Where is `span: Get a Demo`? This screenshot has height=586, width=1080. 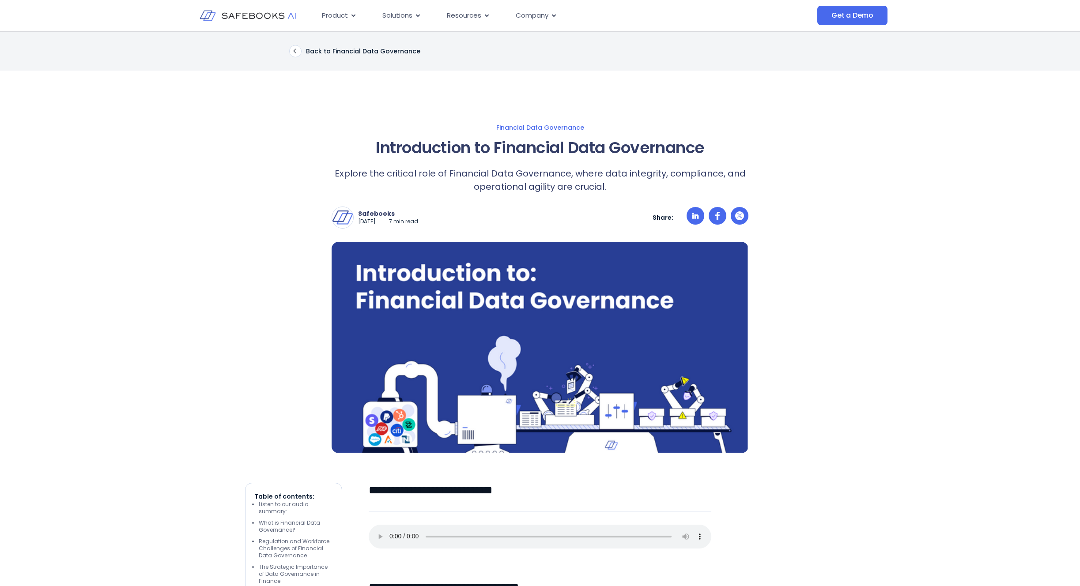 span: Get a Demo is located at coordinates (852, 15).